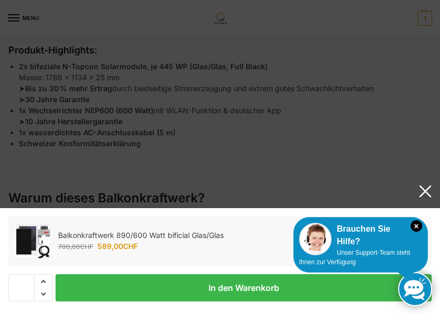 The width and height of the screenshot is (440, 314). Describe the element at coordinates (416, 226) in the screenshot. I see `i: Schließen` at that location.